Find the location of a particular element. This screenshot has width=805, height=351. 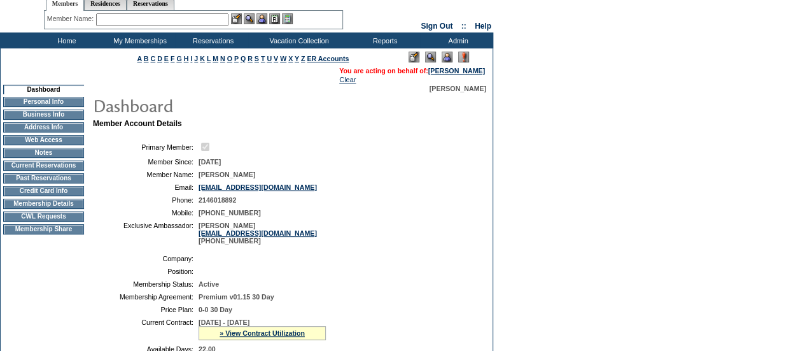

span: You are acting on behalf of: is located at coordinates (412, 71).